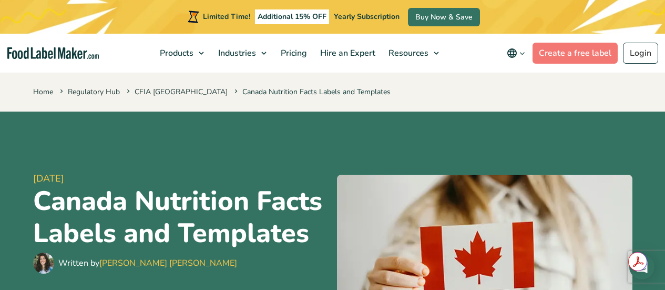 The image size is (665, 290). What do you see at coordinates (43, 91) in the screenshot?
I see `a: Home` at bounding box center [43, 91].